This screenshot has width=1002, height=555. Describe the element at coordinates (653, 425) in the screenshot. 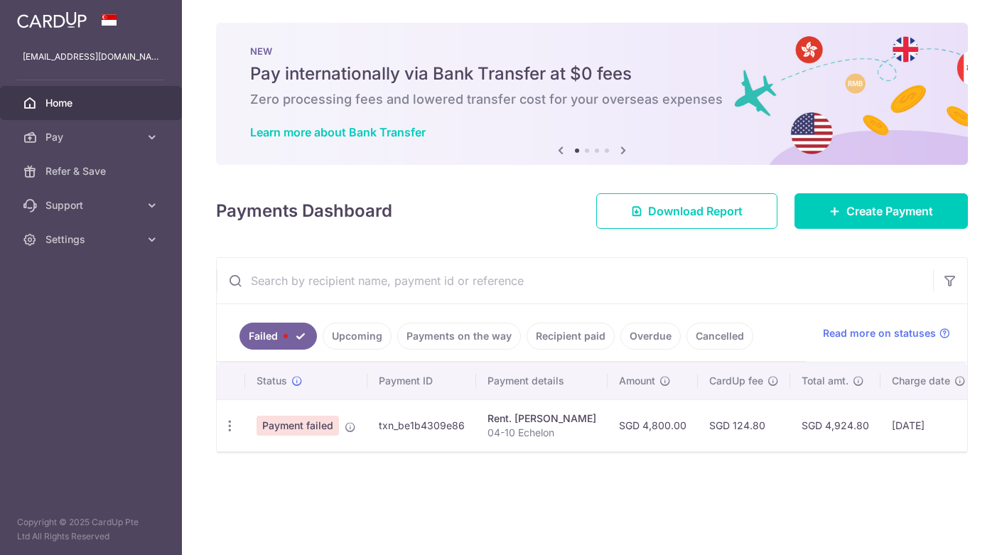

I see `td: SGD 4,800.00` at that location.